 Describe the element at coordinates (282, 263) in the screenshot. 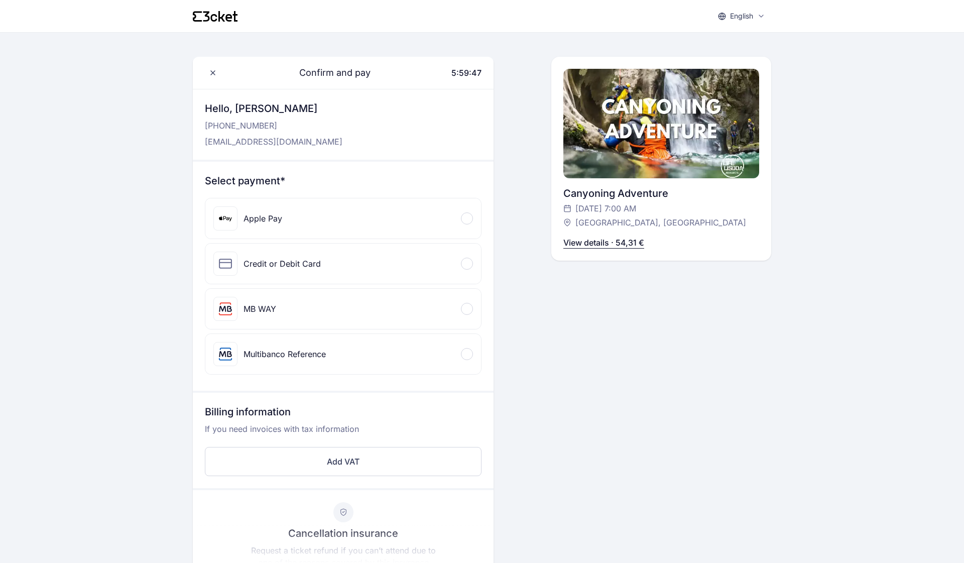

I see `div: Credit or Debit Card` at that location.